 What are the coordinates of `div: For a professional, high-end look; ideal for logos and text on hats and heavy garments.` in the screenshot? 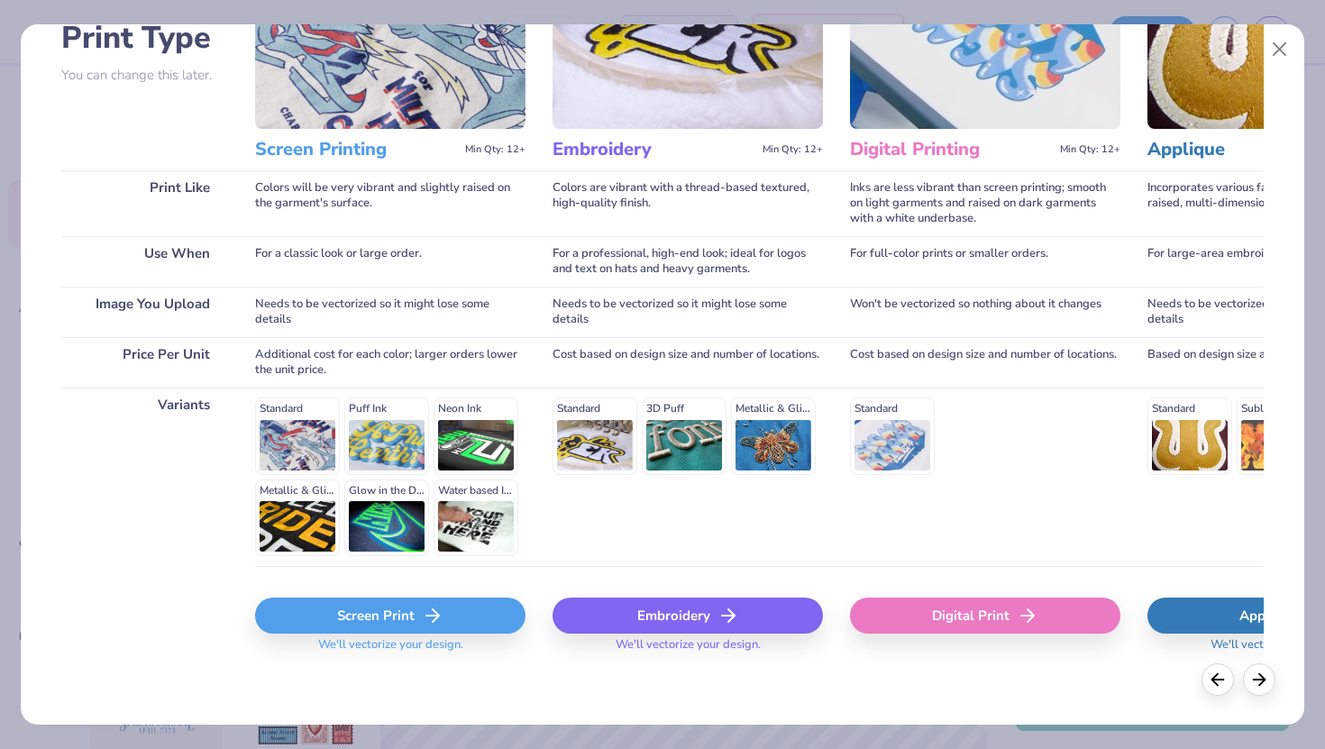 It's located at (688, 261).